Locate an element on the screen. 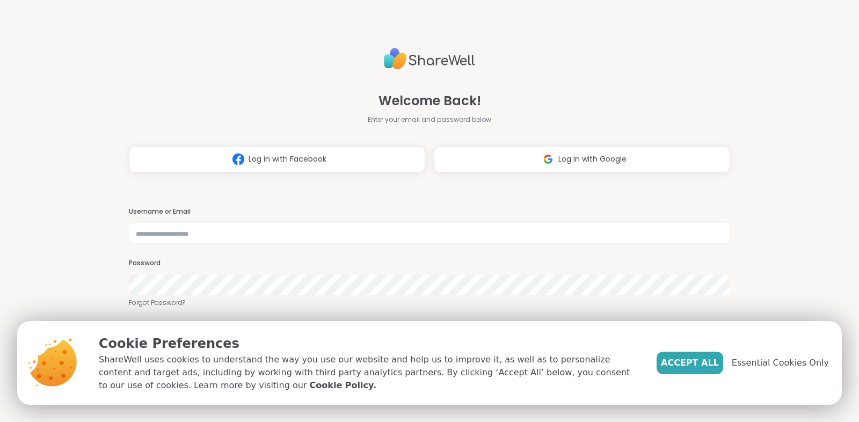  span: Welcome Back! is located at coordinates (429, 101).